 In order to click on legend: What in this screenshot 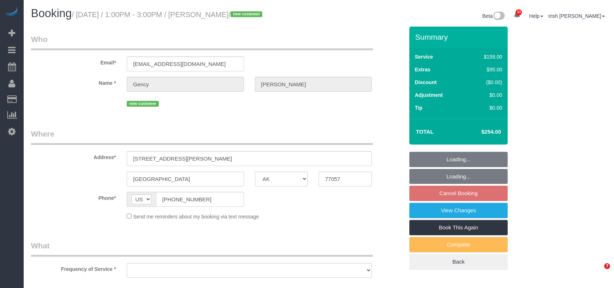, I will do `click(202, 248)`.